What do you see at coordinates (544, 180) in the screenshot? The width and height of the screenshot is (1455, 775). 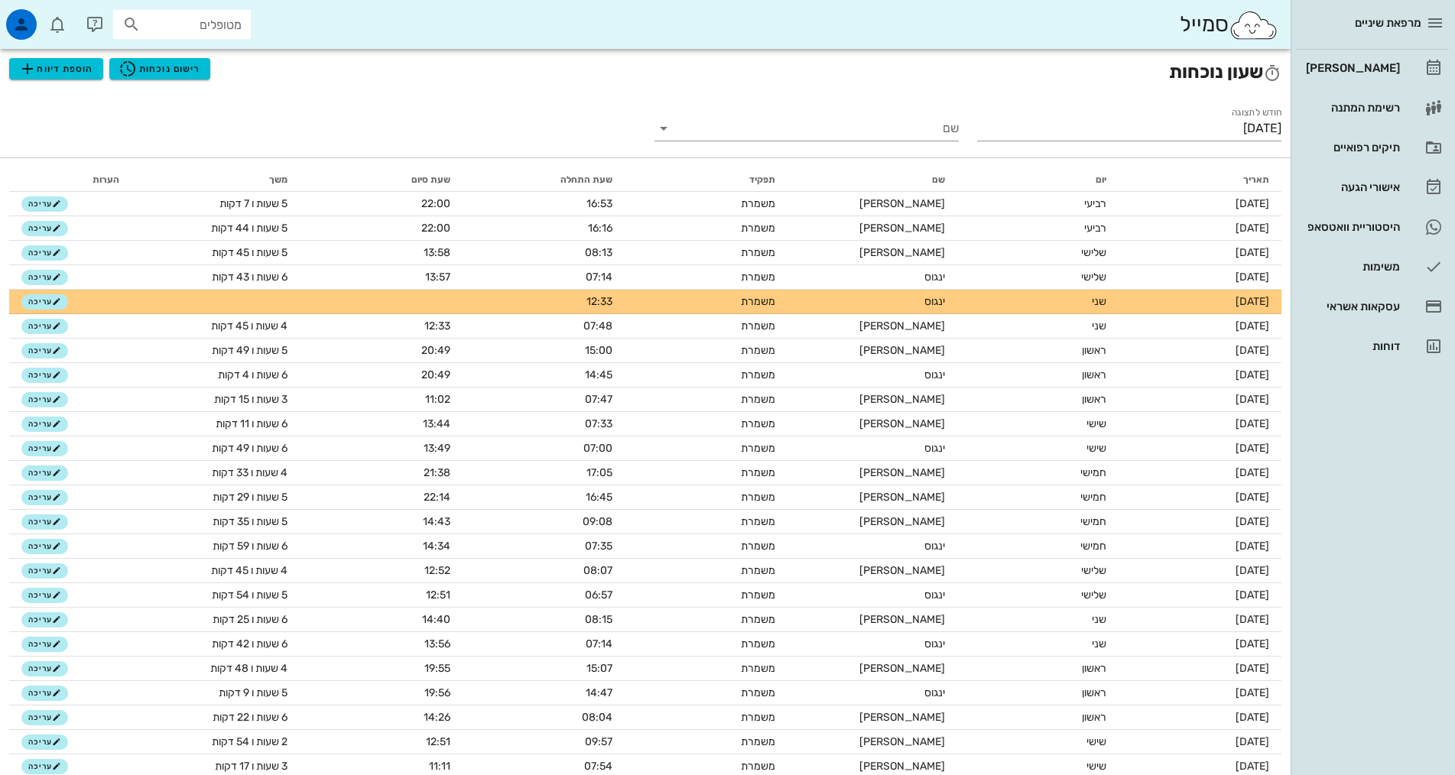 I see `th: שעת התחלה` at bounding box center [544, 180].